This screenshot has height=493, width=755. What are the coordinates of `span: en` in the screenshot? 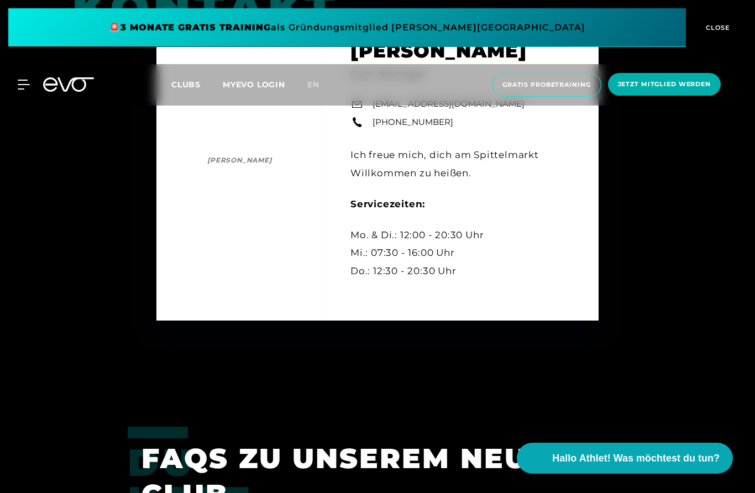 It's located at (313, 85).